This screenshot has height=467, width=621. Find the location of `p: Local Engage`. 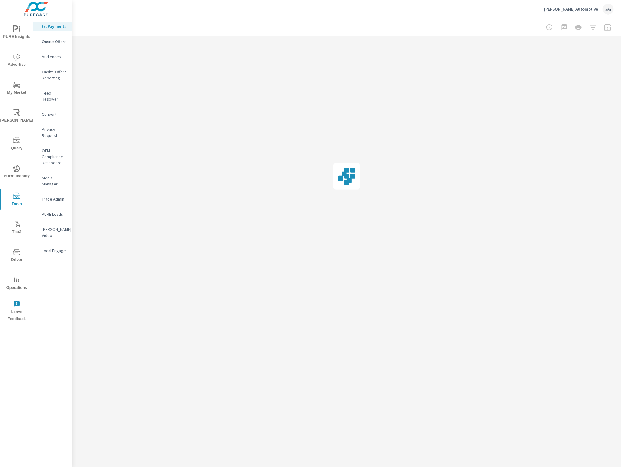

p: Local Engage is located at coordinates (54, 251).